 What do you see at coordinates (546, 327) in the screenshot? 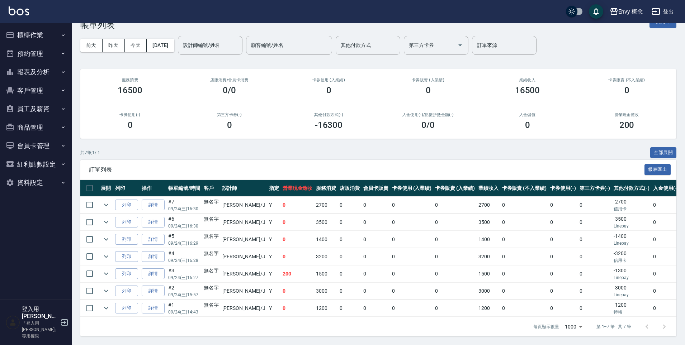
I see `p: 每頁顯示數量` at bounding box center [546, 327].